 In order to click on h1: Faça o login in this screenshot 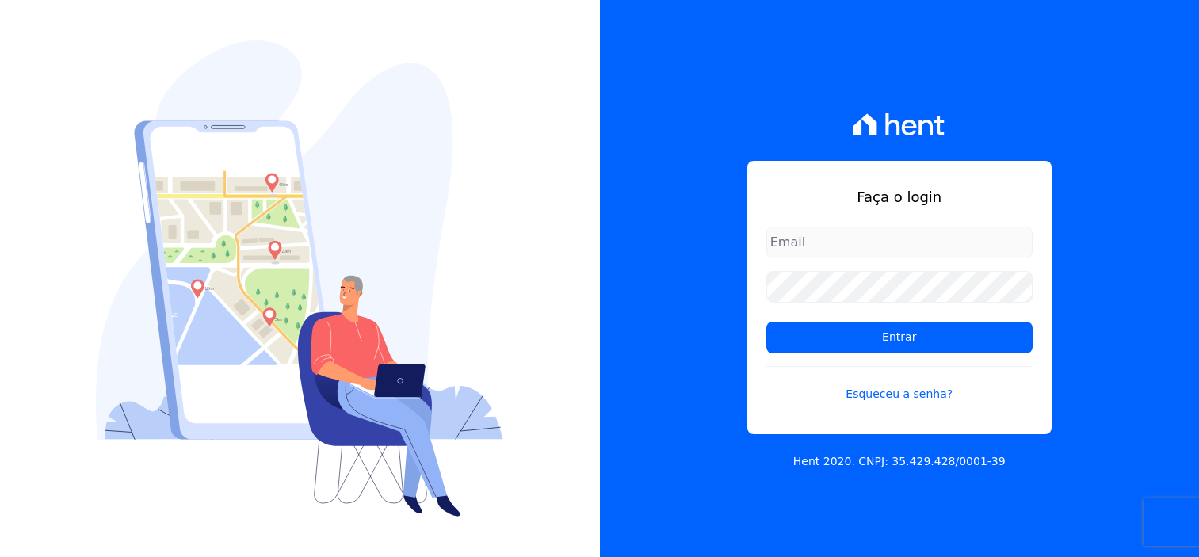, I will do `click(899, 196)`.